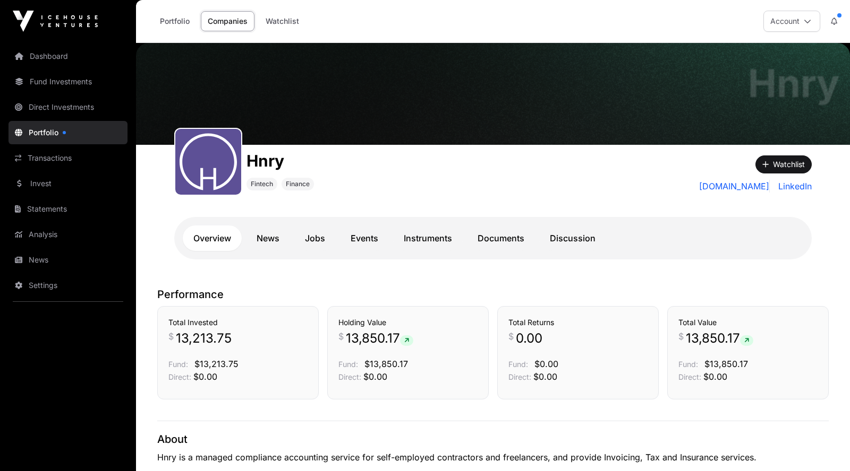 This screenshot has height=471, width=850. What do you see at coordinates (408, 323) in the screenshot?
I see `h3: Holding Value` at bounding box center [408, 323].